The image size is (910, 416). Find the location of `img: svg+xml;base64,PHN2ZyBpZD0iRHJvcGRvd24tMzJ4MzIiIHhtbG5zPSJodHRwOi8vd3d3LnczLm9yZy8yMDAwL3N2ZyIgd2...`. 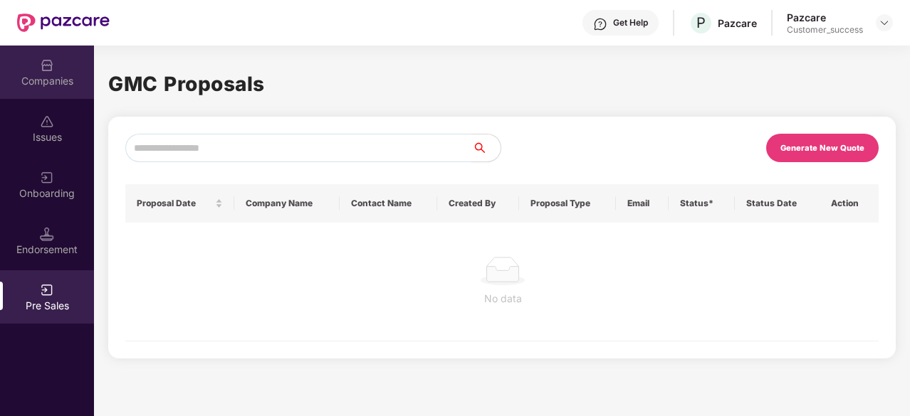

img: svg+xml;base64,PHN2ZyBpZD0iRHJvcGRvd24tMzJ4MzIiIHhtbG5zPSJodHRwOi8vd3d3LnczLm9yZy8yMDAwL3N2ZyIgd2... is located at coordinates (884, 23).